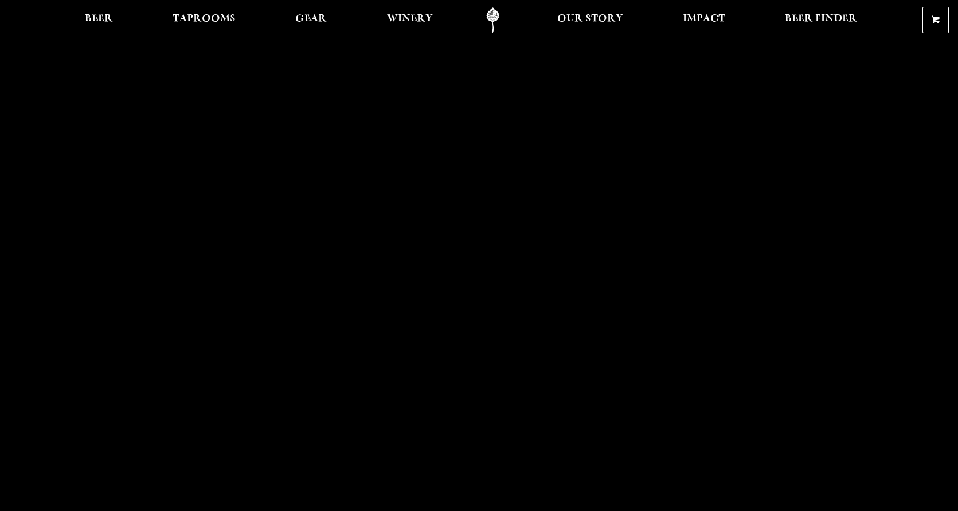 This screenshot has height=511, width=958. Describe the element at coordinates (99, 19) in the screenshot. I see `span: Beer` at that location.